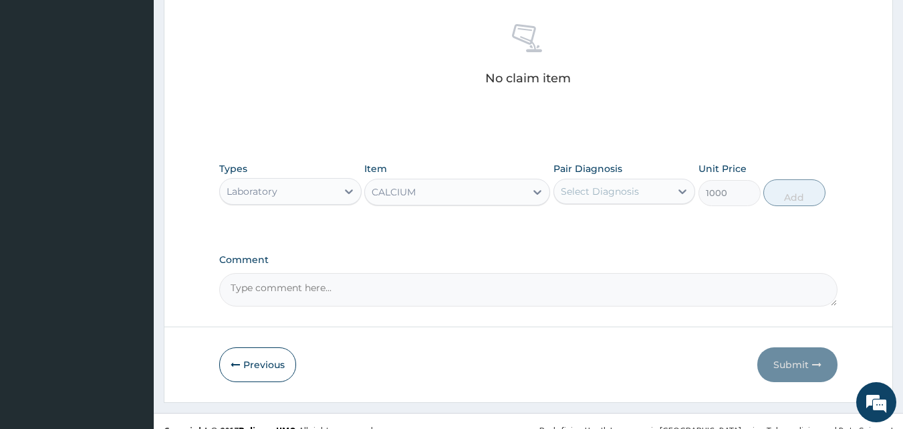  Describe the element at coordinates (600, 191) in the screenshot. I see `div: Select Diagnosis` at that location.